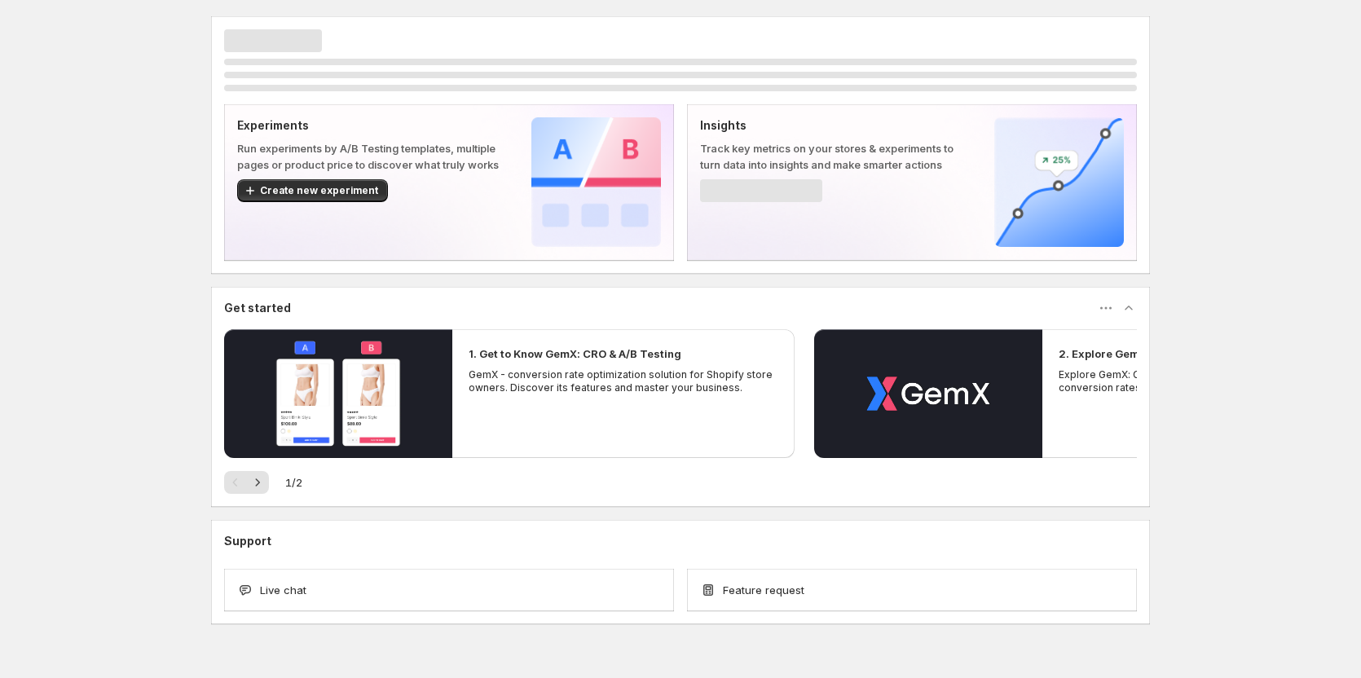 The image size is (1361, 678). What do you see at coordinates (834, 156) in the screenshot?
I see `p: Track key metrics on your stores & experiments to turn data into insights and make smarter actions` at bounding box center [834, 156].